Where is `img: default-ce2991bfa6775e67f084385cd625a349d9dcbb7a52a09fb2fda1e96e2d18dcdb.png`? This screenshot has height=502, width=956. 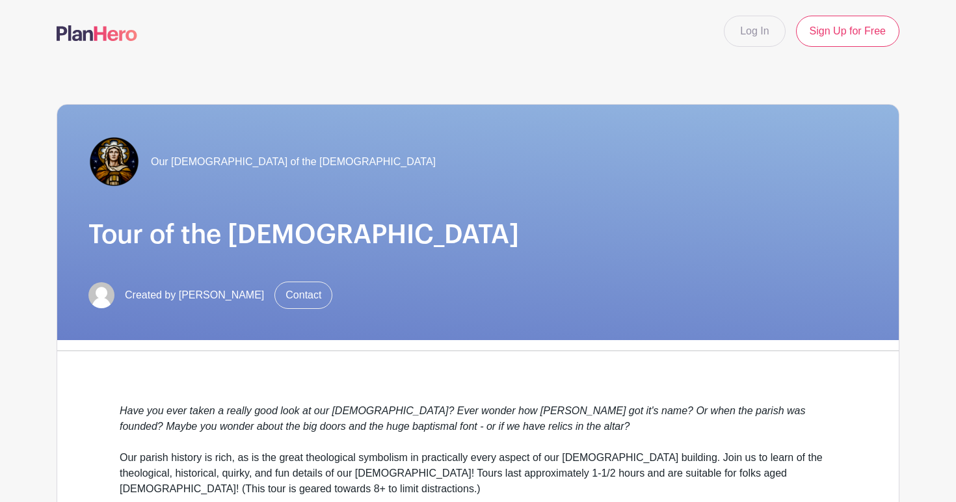
img: default-ce2991bfa6775e67f084385cd625a349d9dcbb7a52a09fb2fda1e96e2d18dcdb.png is located at coordinates (101, 295).